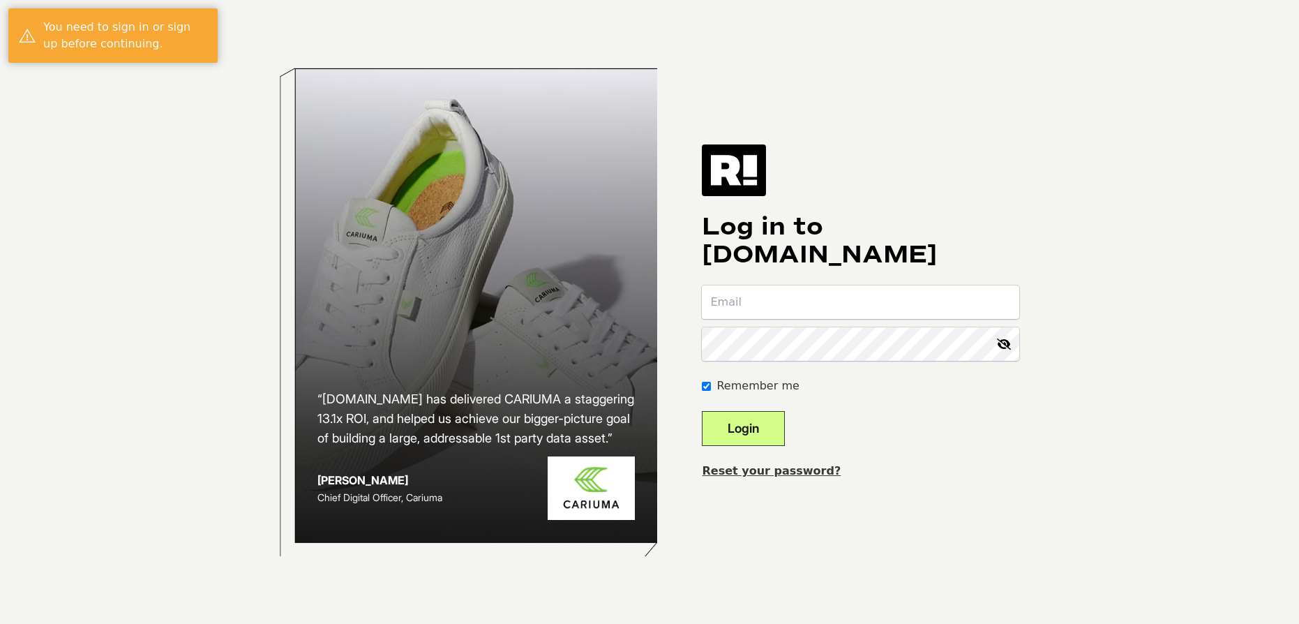 Image resolution: width=1299 pixels, height=624 pixels. Describe the element at coordinates (125, 36) in the screenshot. I see `div: You need to sign in or sign up before continuing.` at that location.